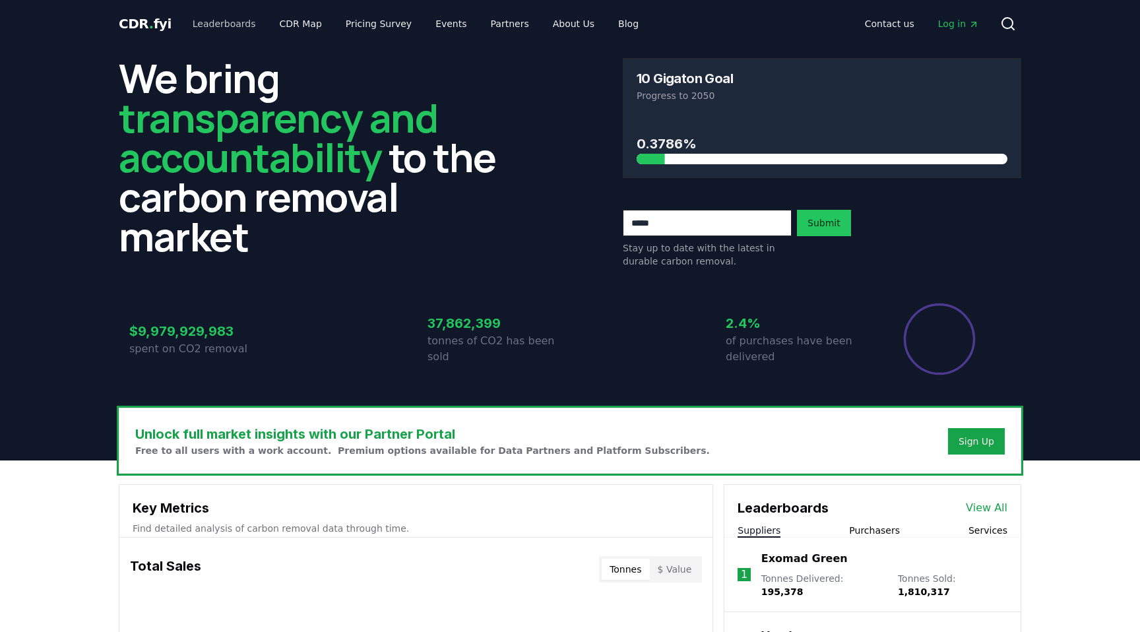  I want to click on p: tonnes of CO2 has been sold, so click(499, 349).